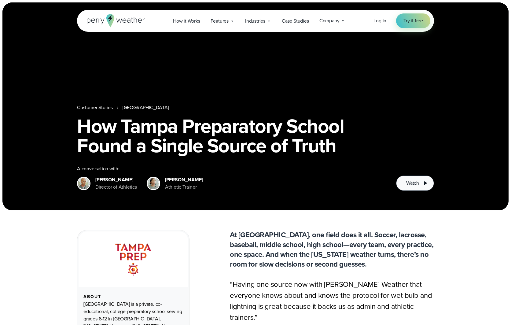 Image resolution: width=511 pixels, height=325 pixels. What do you see at coordinates (256, 136) in the screenshot?
I see `h1: How Tampa Preparatory School Found a Single Source of Truth` at bounding box center [256, 136].